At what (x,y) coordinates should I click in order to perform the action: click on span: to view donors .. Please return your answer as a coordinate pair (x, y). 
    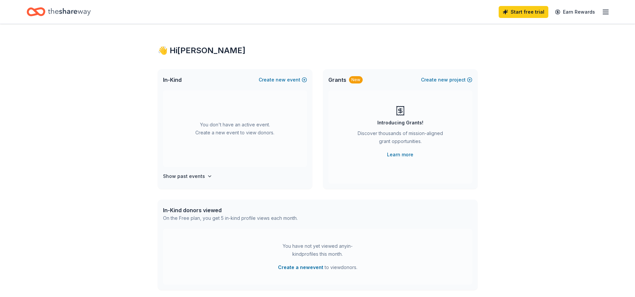
    Looking at the image, I should click on (317, 268).